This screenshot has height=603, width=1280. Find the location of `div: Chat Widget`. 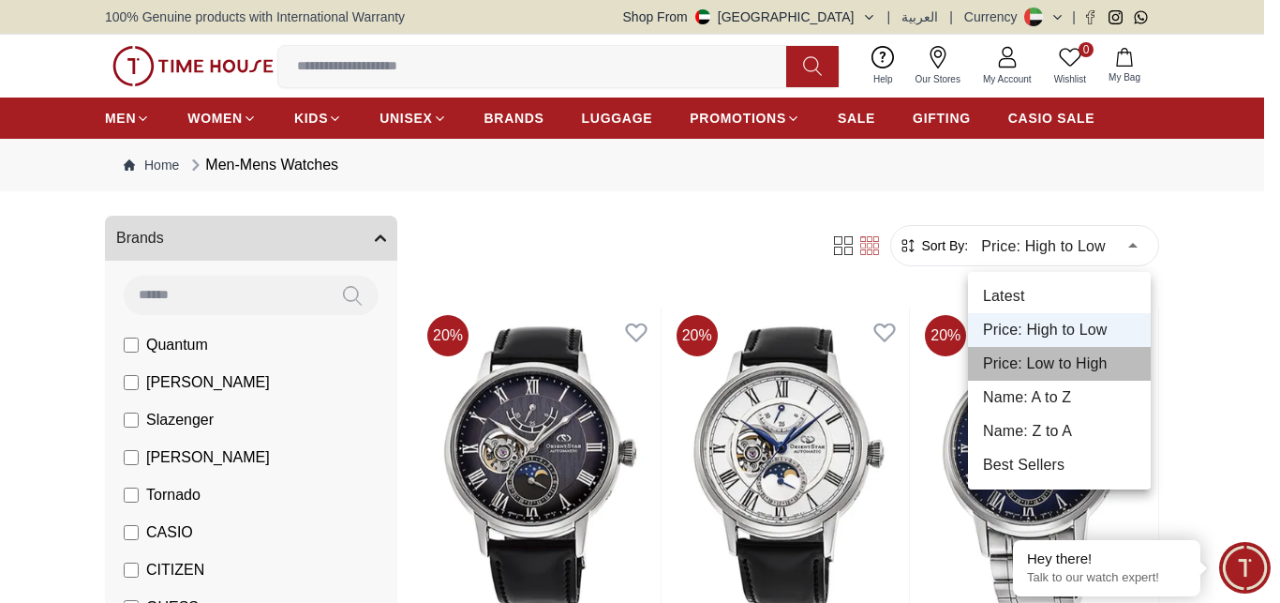

div: Chat Widget is located at coordinates (1244, 567).